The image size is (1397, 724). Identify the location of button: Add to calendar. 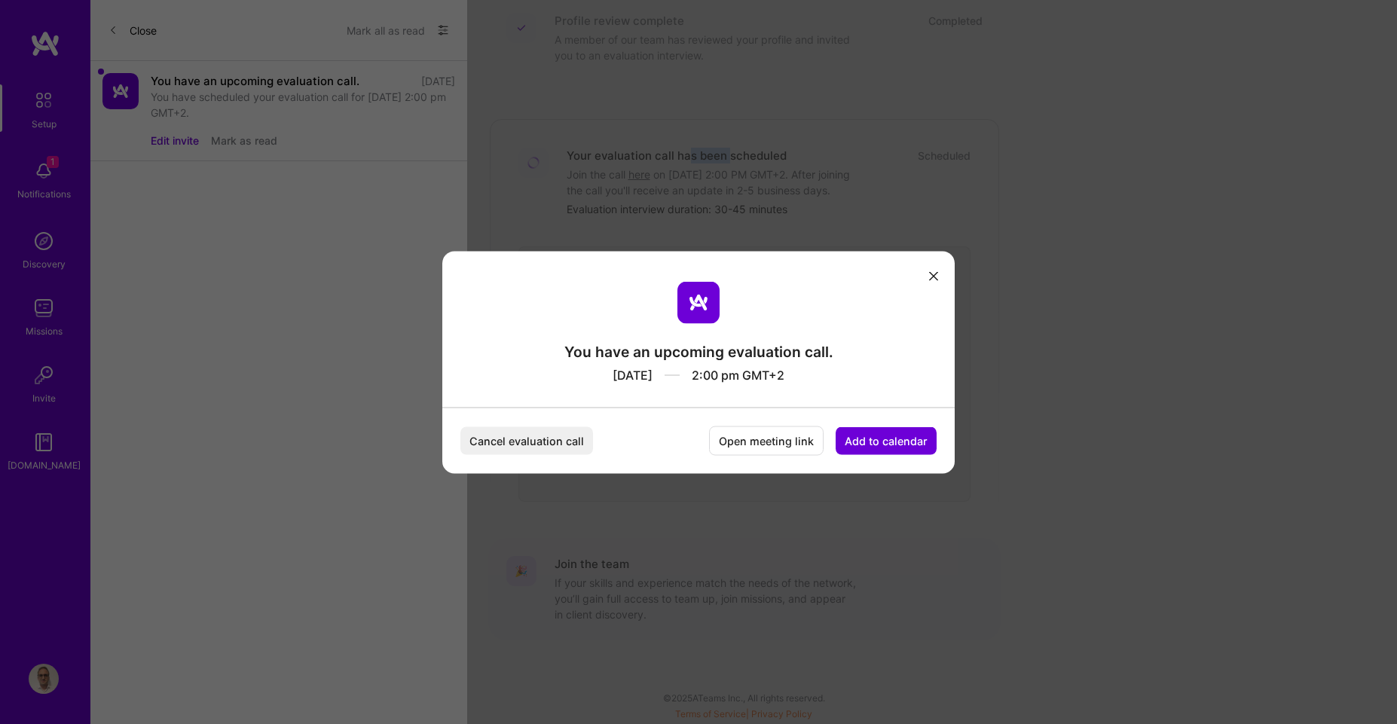
(886, 440).